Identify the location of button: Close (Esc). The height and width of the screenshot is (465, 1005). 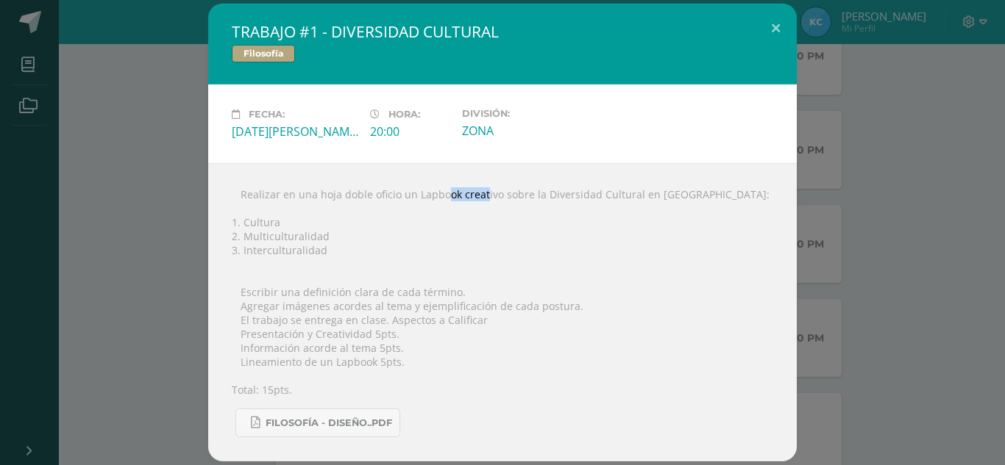
(775, 29).